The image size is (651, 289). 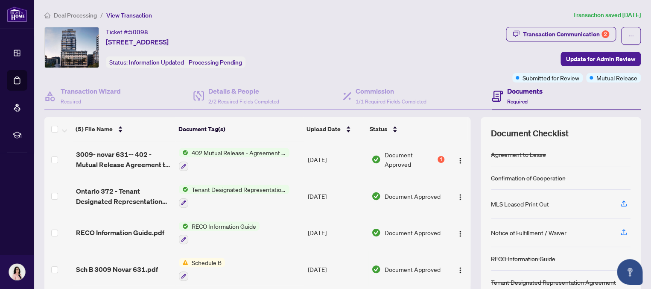 I want to click on th: Document Tag(s), so click(x=239, y=129).